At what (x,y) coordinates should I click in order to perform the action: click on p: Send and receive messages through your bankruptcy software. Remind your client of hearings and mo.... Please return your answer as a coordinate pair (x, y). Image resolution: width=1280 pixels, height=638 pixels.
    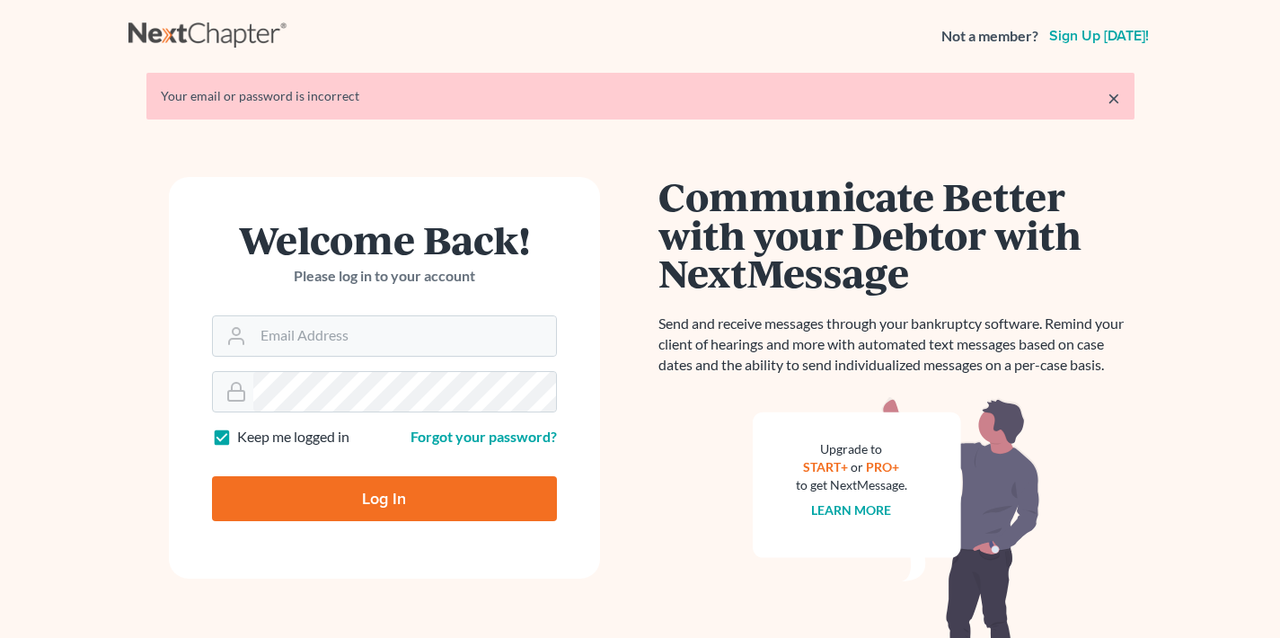
    Looking at the image, I should click on (896, 344).